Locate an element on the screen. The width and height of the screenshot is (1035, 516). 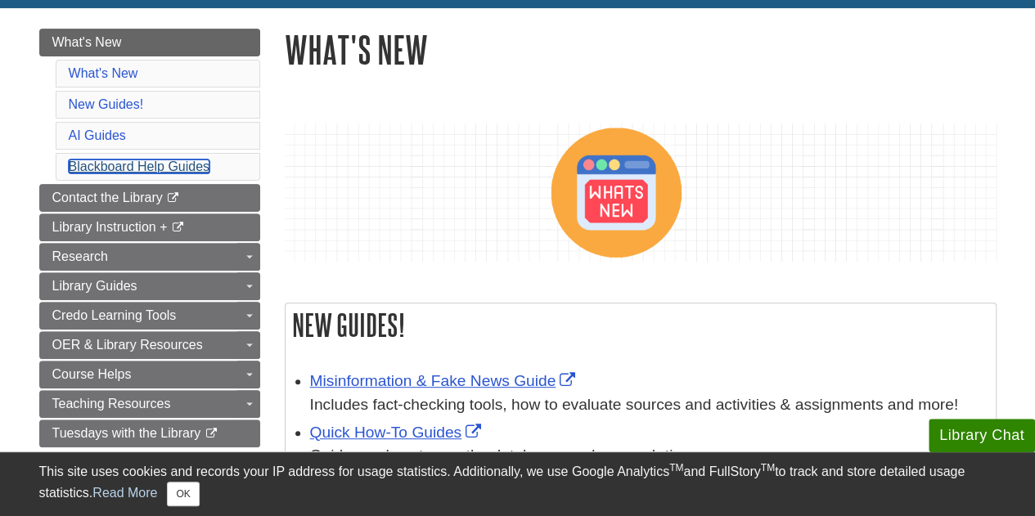
div: Guides on how to use the databases and research tips. is located at coordinates (649, 456).